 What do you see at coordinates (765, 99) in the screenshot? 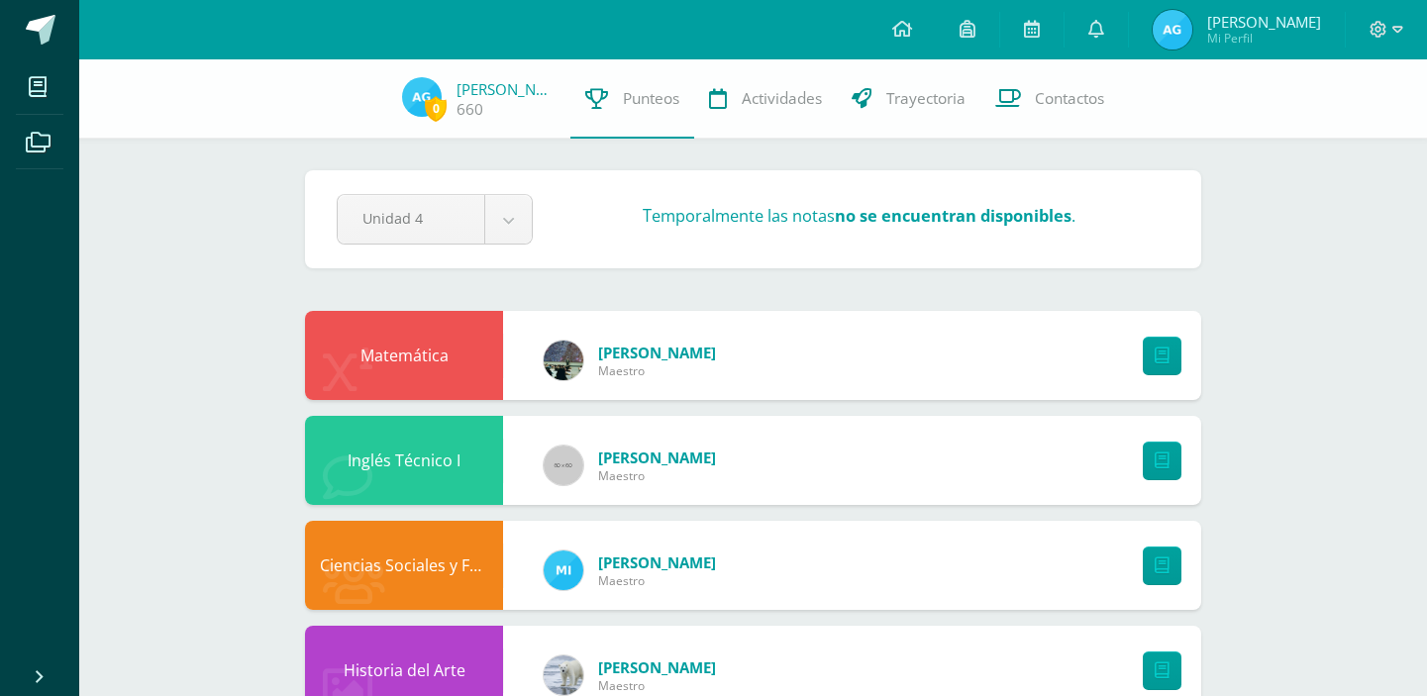
I see `a: Actividades` at bounding box center [765, 99].